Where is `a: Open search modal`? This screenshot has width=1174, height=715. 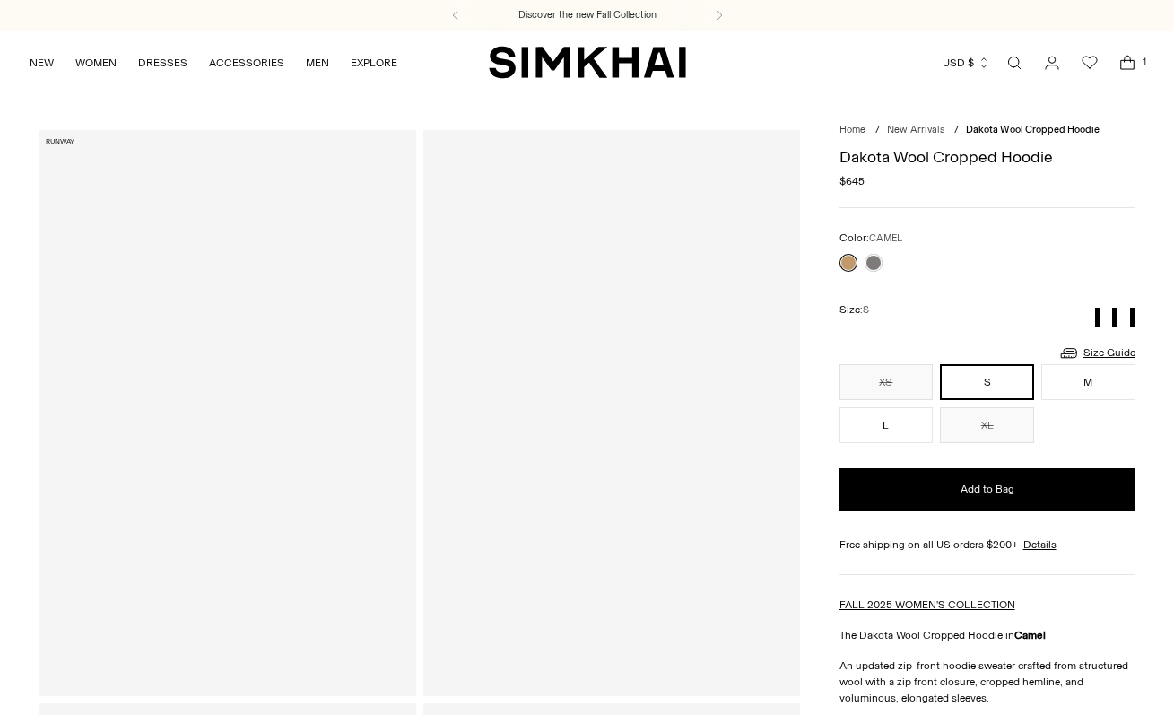 a: Open search modal is located at coordinates (1014, 63).